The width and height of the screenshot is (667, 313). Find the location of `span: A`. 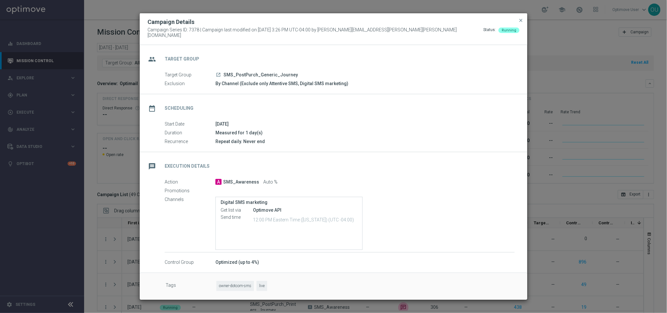

span: A is located at coordinates (218, 182).